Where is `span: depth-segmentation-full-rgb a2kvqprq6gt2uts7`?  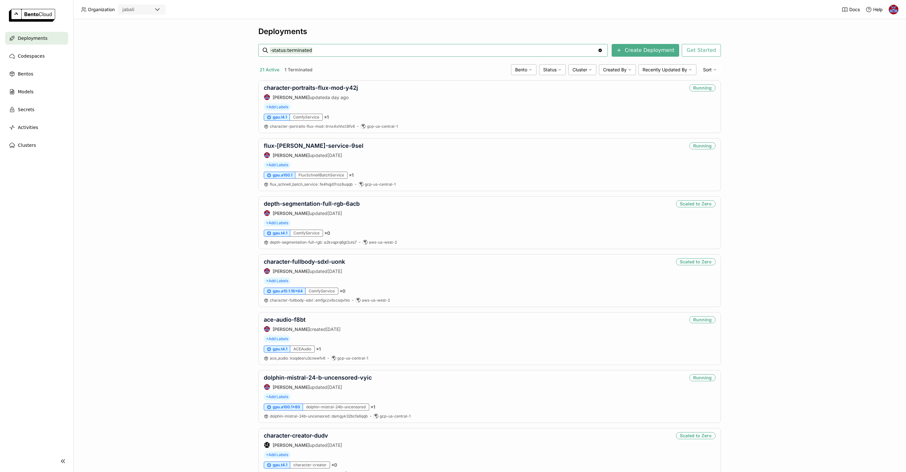
span: depth-segmentation-full-rgb a2kvqprq6gt2uts7 is located at coordinates (313, 242).